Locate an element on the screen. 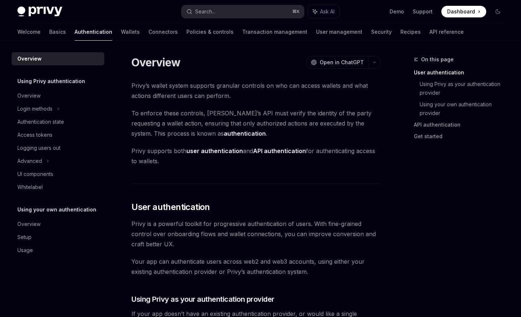 The height and width of the screenshot is (317, 521). a: Support is located at coordinates (423, 12).